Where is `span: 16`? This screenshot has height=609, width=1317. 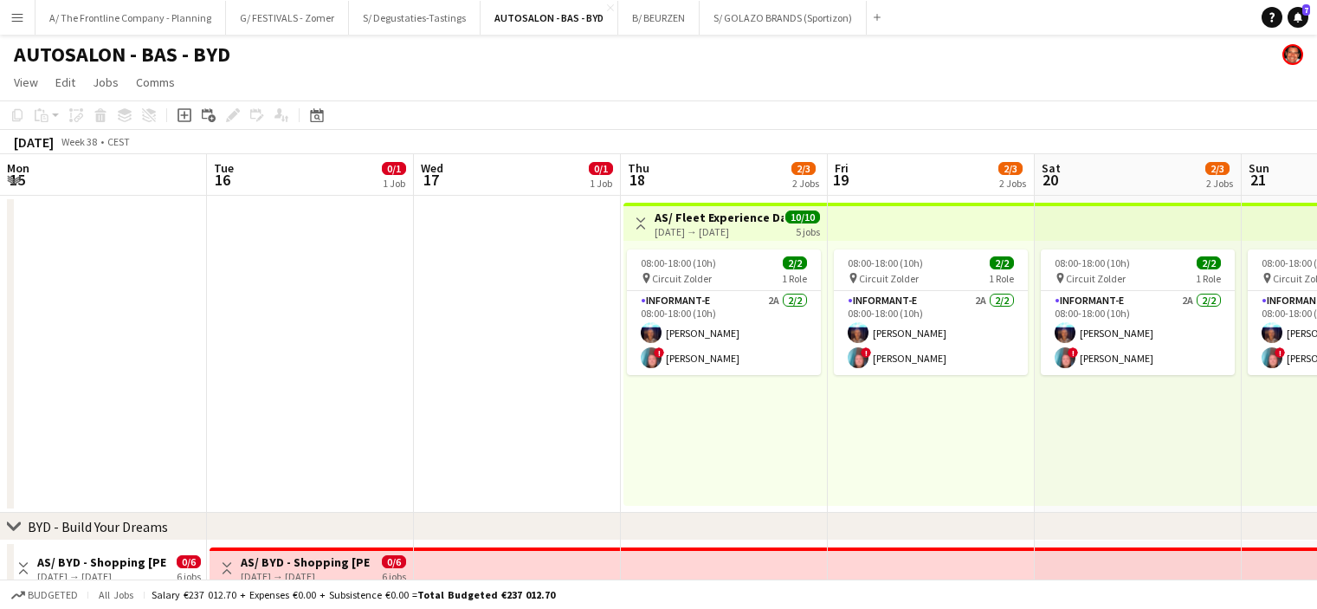
span: 16 is located at coordinates (222, 179).